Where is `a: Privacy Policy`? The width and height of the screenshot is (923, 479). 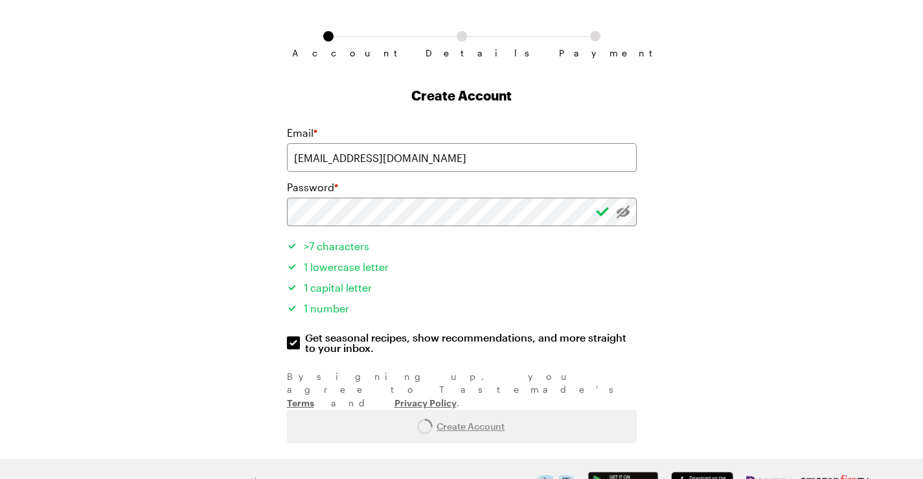 a: Privacy Policy is located at coordinates (425, 401).